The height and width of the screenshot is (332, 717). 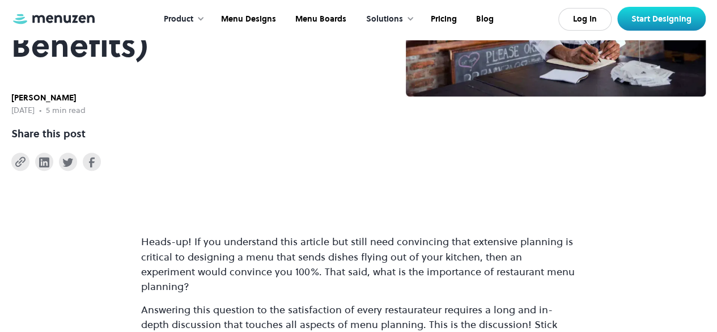 I want to click on a: Start Designing, so click(x=661, y=19).